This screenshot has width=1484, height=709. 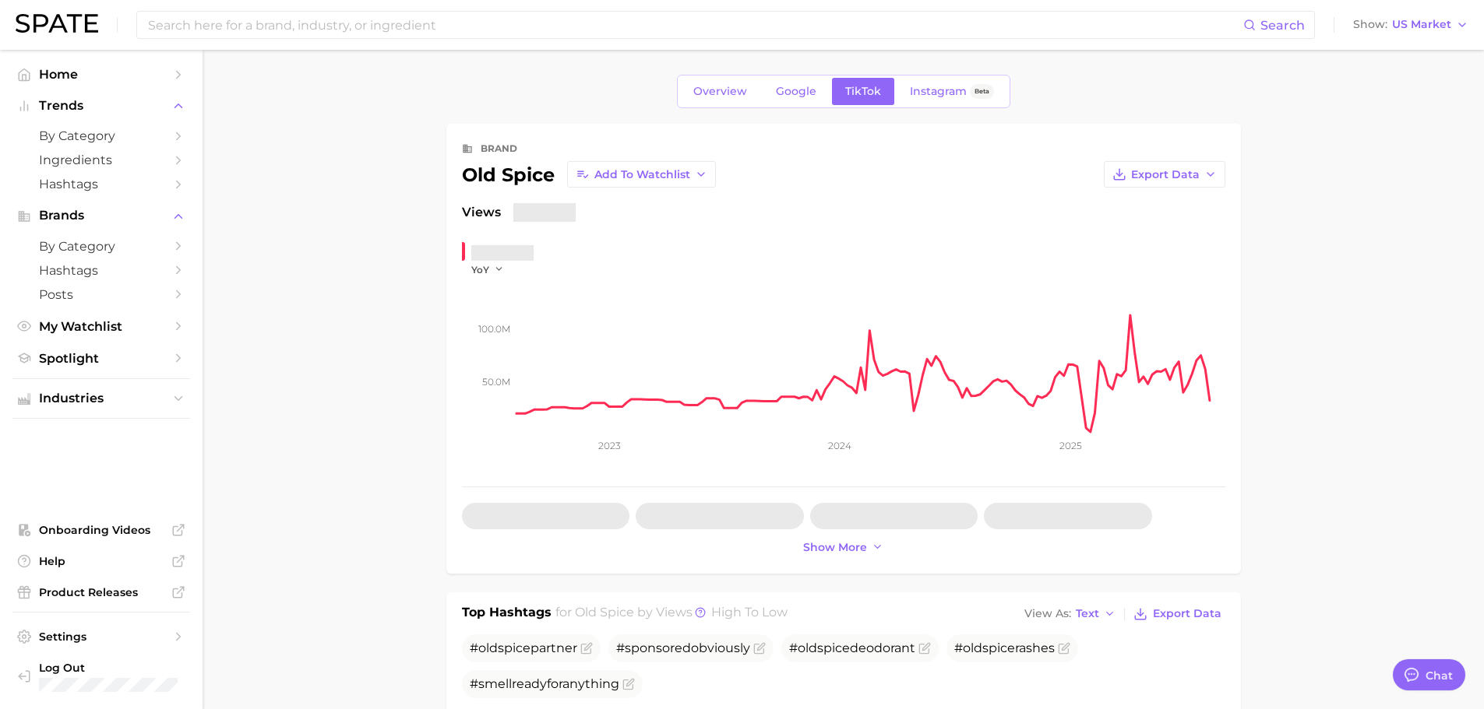 What do you see at coordinates (101, 74) in the screenshot?
I see `a: Home` at bounding box center [101, 74].